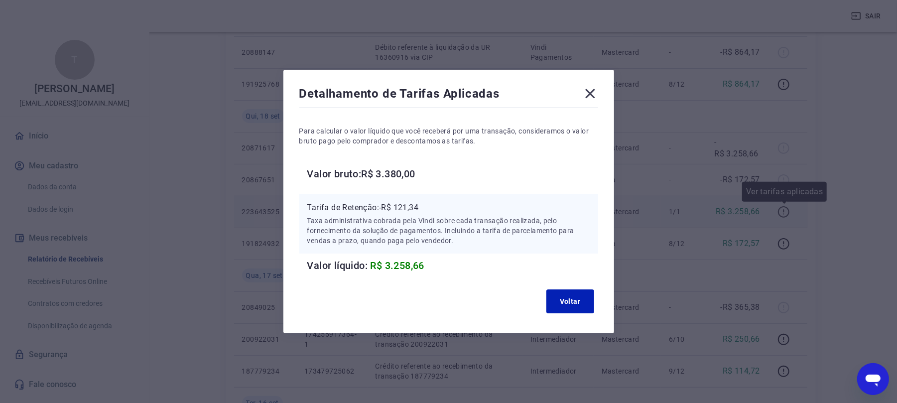 The width and height of the screenshot is (897, 403). Describe the element at coordinates (398, 266) in the screenshot. I see `span: R$ 3.258,66` at that location.